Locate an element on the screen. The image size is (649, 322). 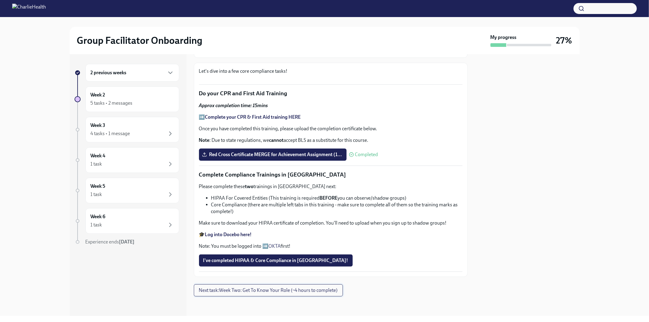
h6: 2 previous weeks is located at coordinates (109, 73).